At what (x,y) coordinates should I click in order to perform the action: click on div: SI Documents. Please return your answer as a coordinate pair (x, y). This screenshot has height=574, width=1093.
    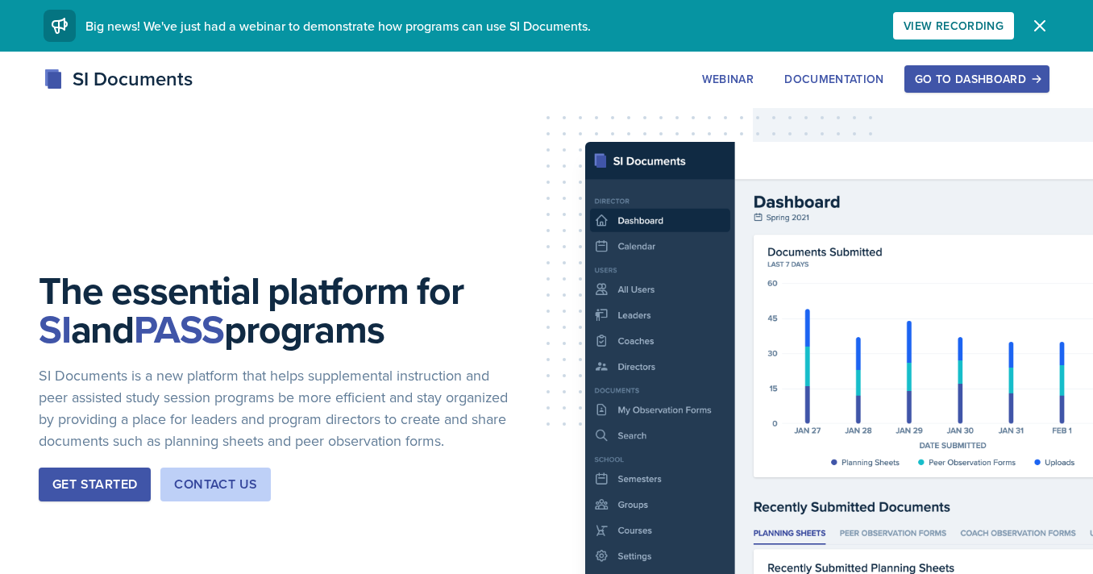
    Looking at the image, I should click on (118, 79).